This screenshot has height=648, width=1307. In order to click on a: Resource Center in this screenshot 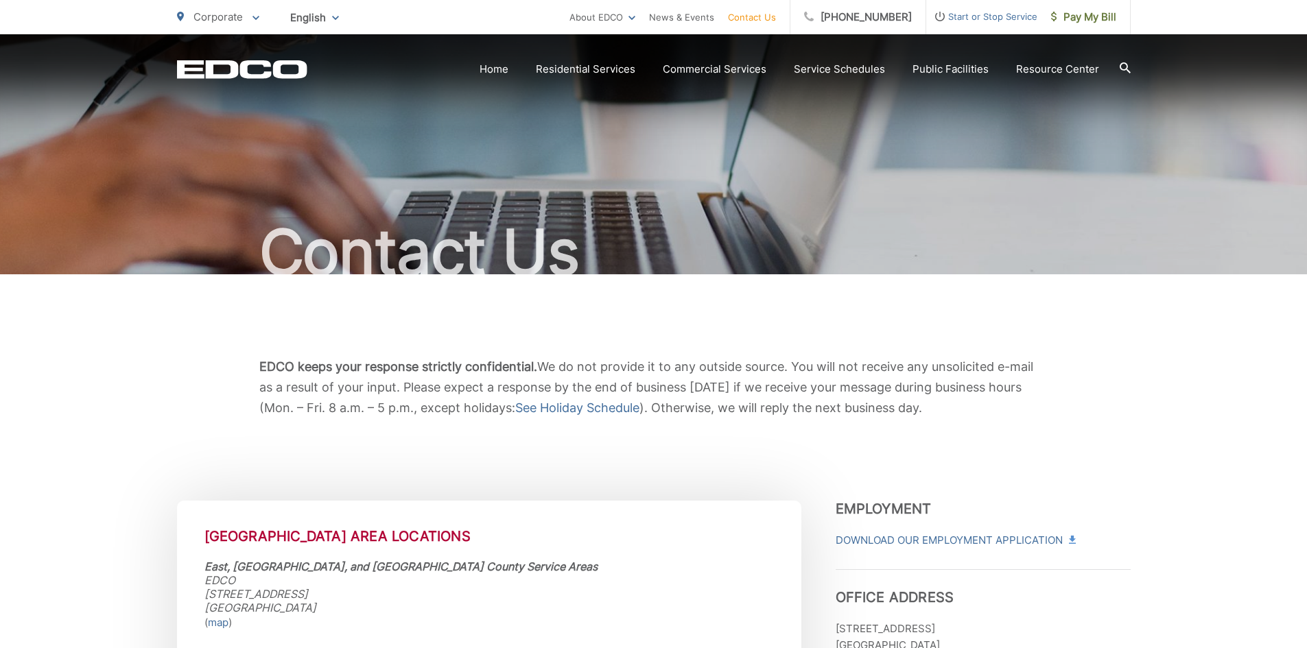, I will do `click(1057, 69)`.